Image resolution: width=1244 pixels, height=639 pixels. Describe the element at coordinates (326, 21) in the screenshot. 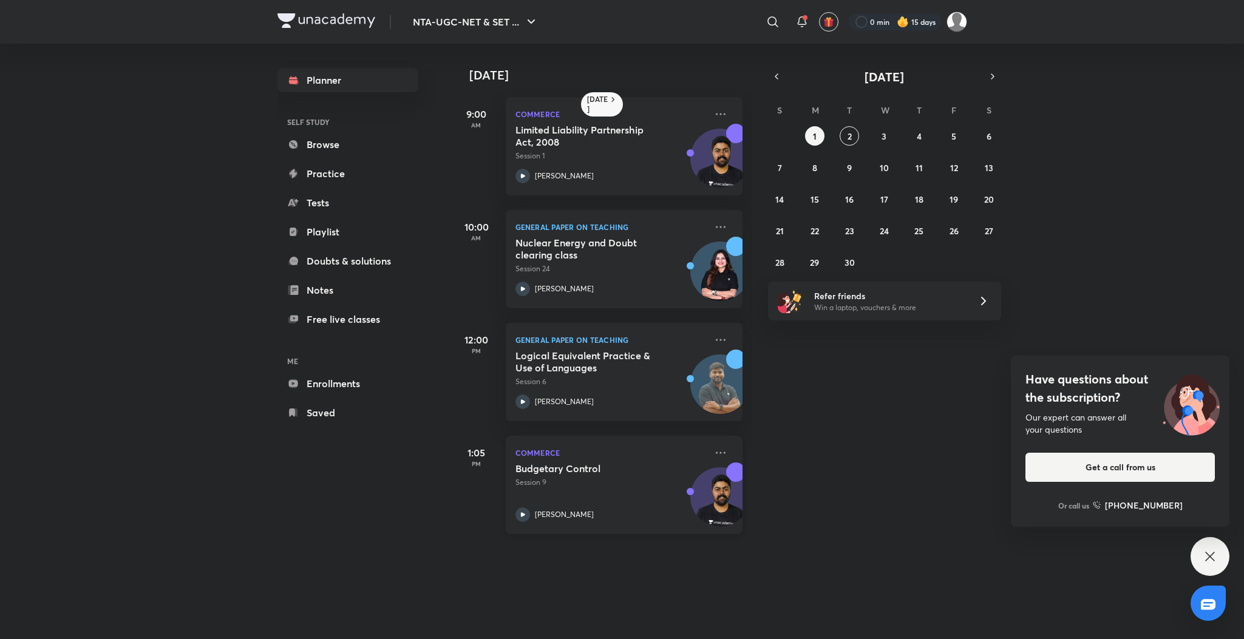

I see `img: Company Logo` at that location.